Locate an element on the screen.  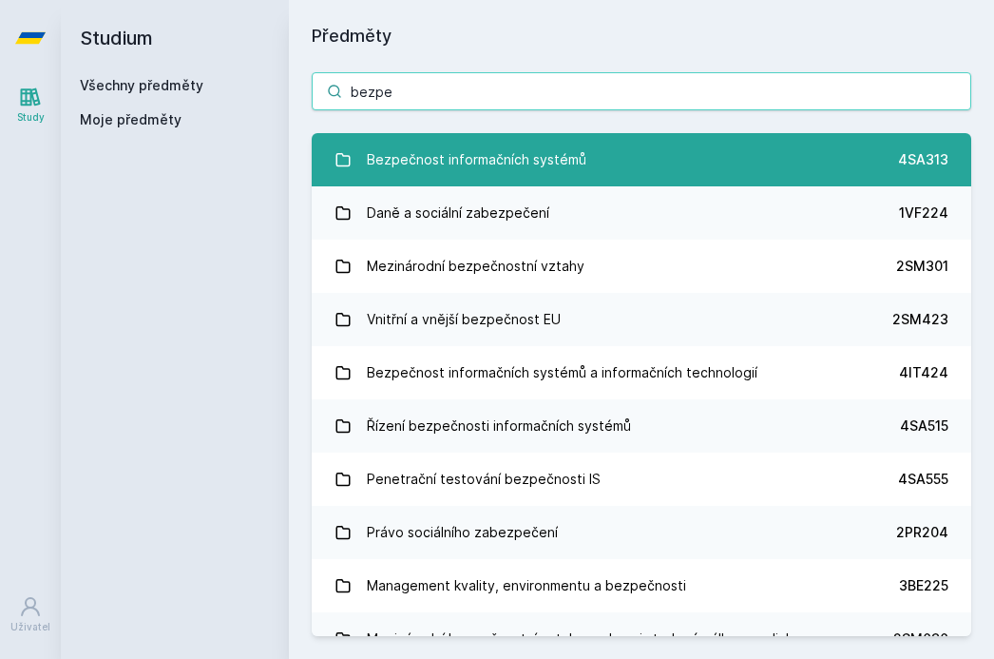
div: Bezpečnost informačních systémů is located at coordinates (476, 160).